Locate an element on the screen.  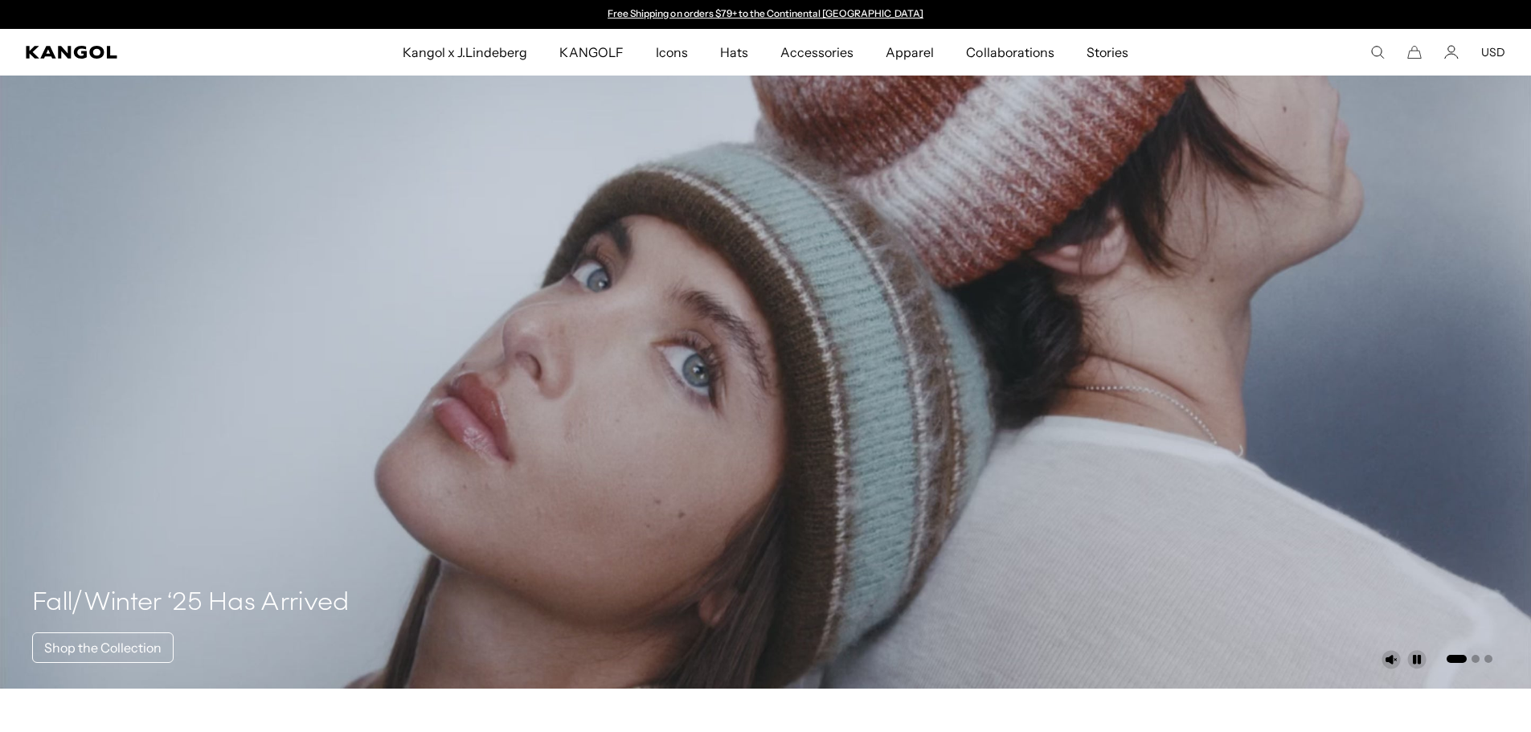
span: Hats is located at coordinates (734, 52).